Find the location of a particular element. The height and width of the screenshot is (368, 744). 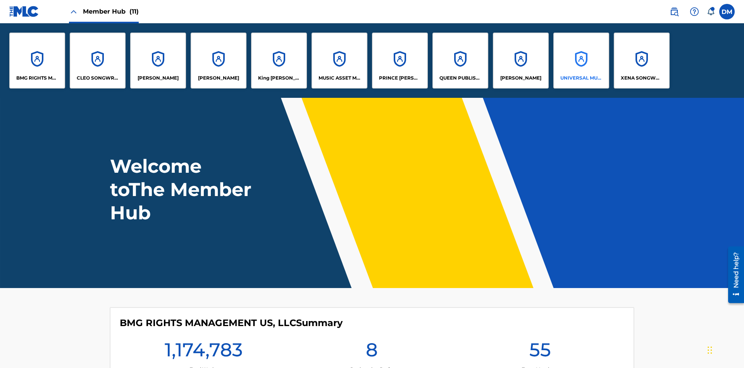

a: AccountsXENA SONGWRITER is located at coordinates (642, 60).